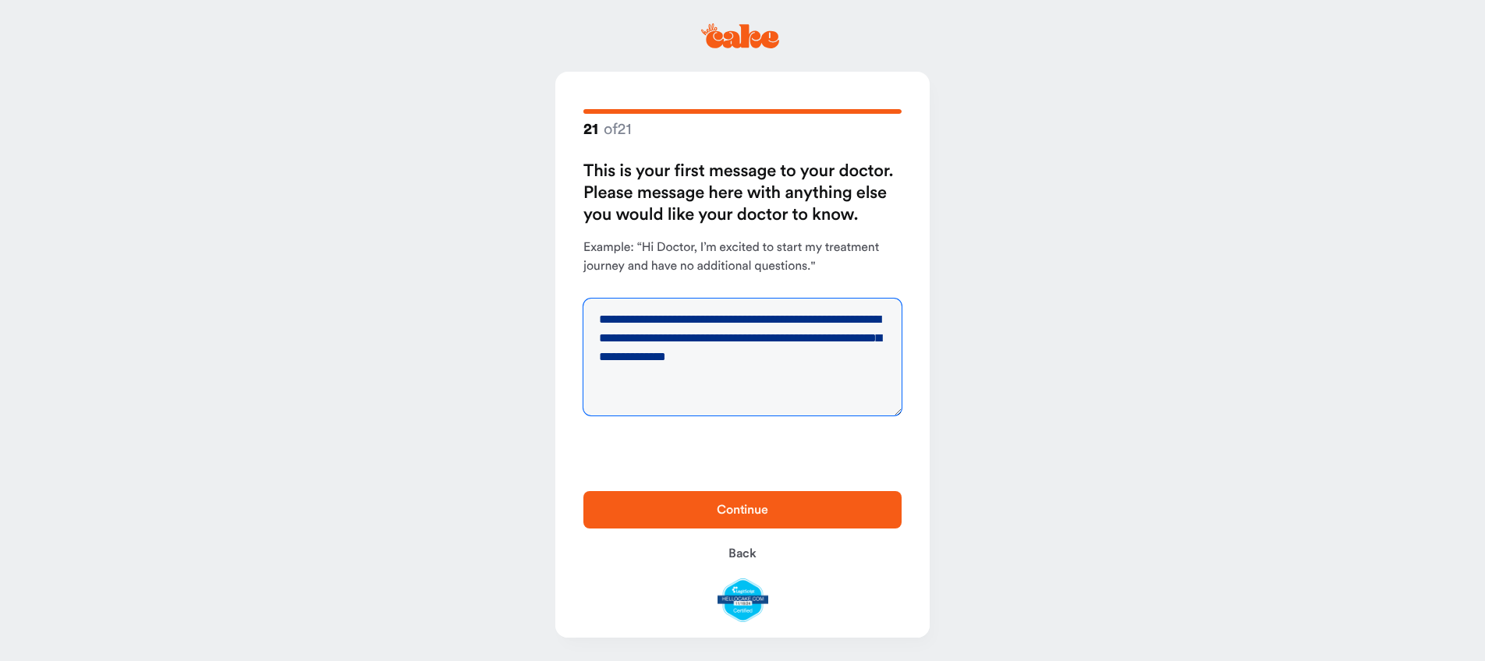 The height and width of the screenshot is (661, 1485). I want to click on span: Back, so click(742, 554).